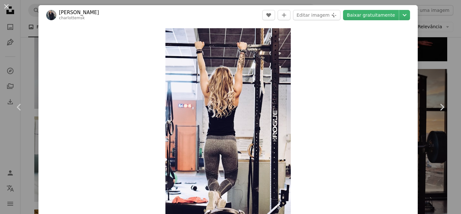 The width and height of the screenshot is (461, 214). I want to click on img: Ir para o perfil de Charlotte Karlsen, so click(51, 15).